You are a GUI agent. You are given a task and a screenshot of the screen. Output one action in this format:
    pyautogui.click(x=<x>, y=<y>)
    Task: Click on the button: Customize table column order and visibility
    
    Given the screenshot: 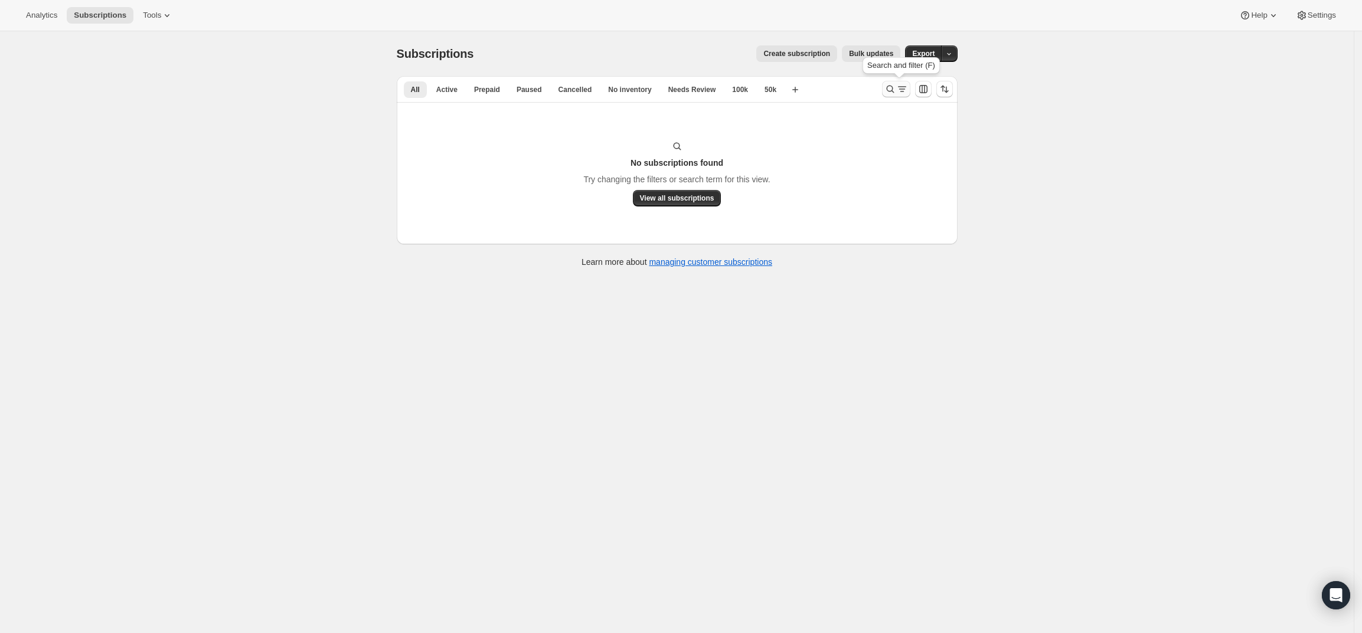 What is the action you would take?
    pyautogui.click(x=923, y=89)
    